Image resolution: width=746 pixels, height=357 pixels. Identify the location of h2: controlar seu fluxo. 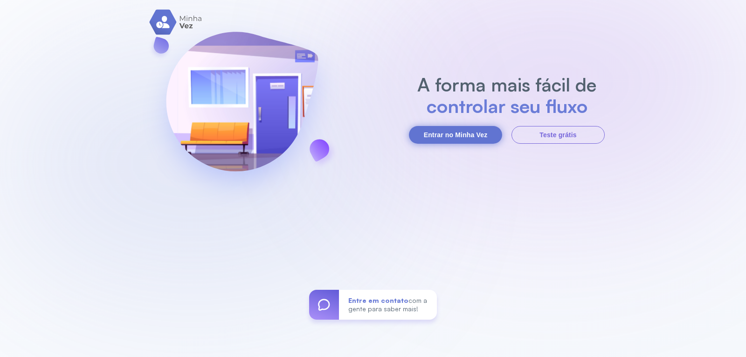
(507, 106).